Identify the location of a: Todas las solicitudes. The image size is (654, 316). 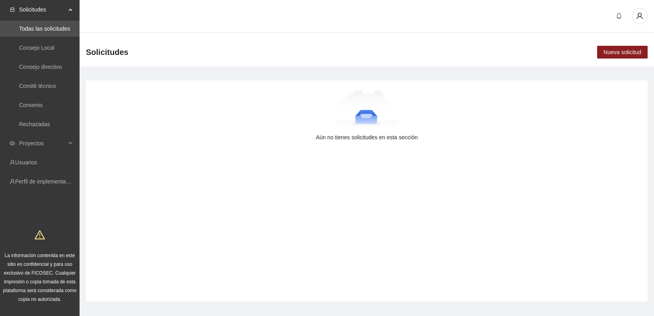
(45, 29).